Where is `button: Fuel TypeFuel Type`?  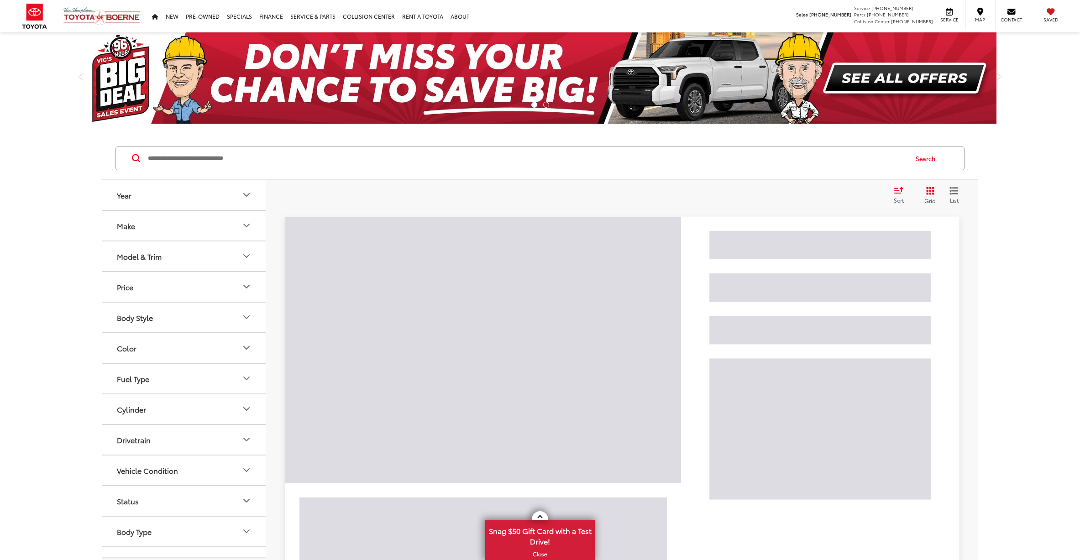
button: Fuel TypeFuel Type is located at coordinates (184, 378).